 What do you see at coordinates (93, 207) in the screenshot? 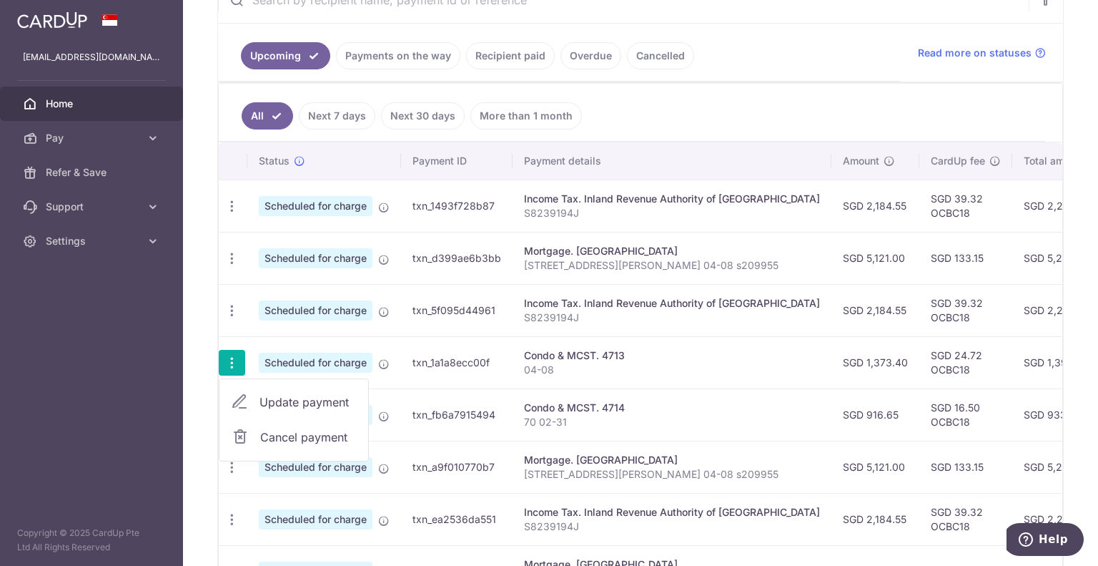
I see `span: Support` at bounding box center [93, 207].